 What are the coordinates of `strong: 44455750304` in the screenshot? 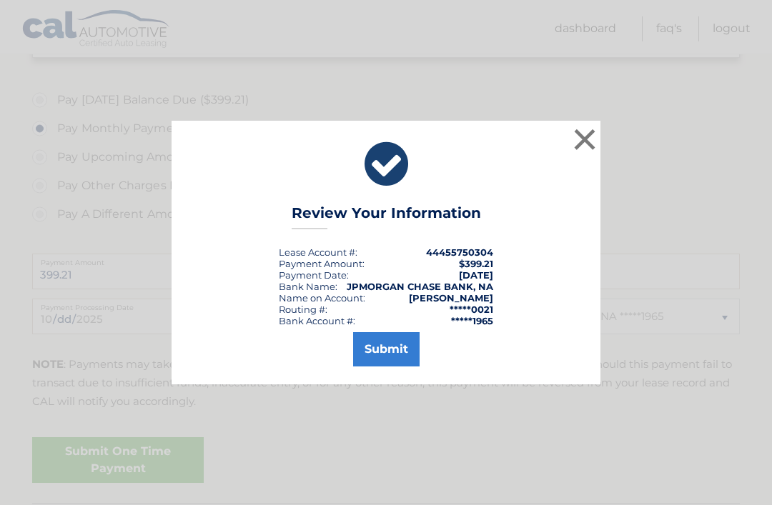 It's located at (460, 252).